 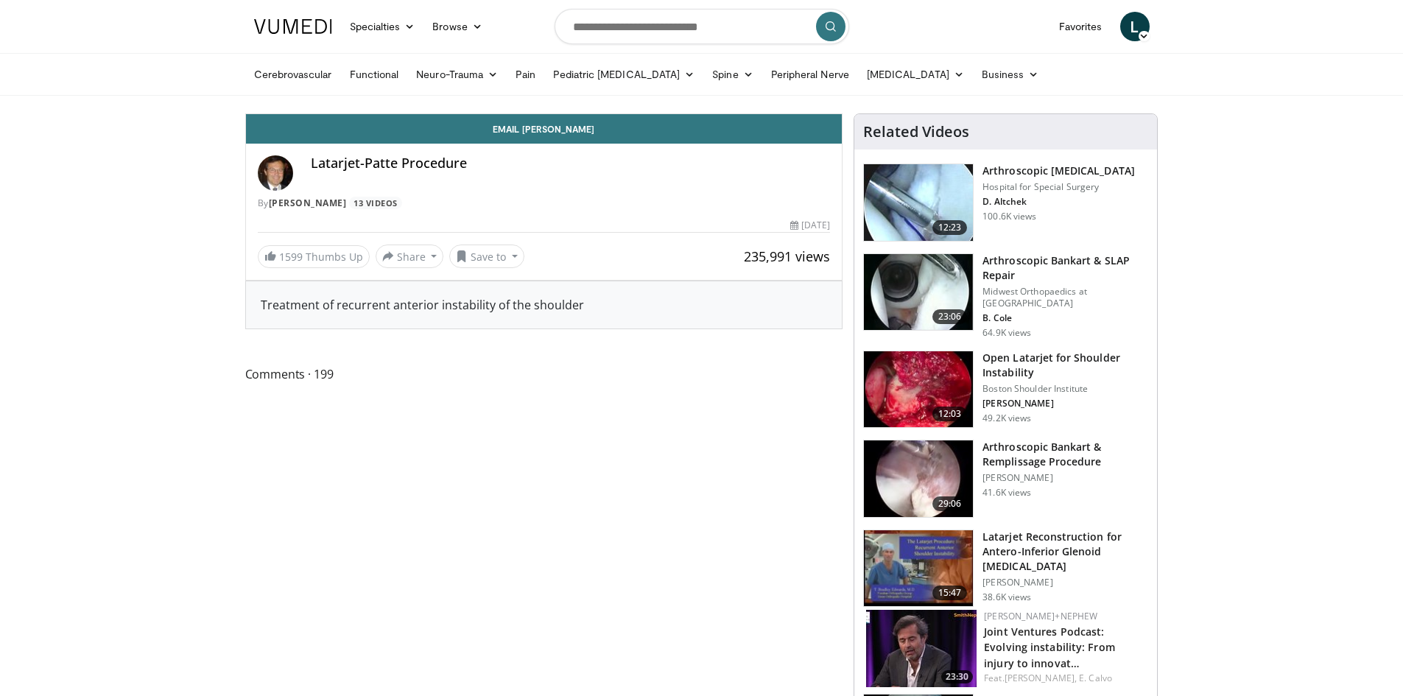 I want to click on input: Search topics, interventions, so click(x=702, y=27).